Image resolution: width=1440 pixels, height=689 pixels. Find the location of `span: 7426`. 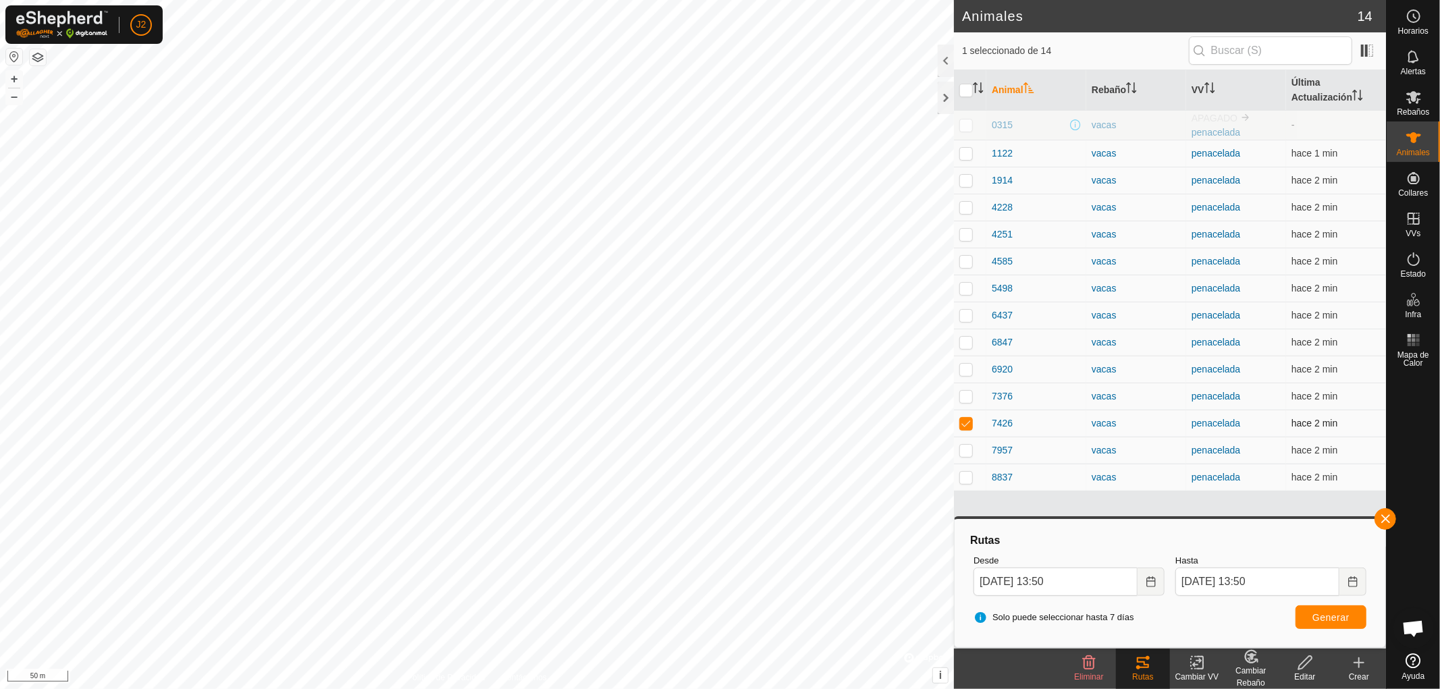

span: 7426 is located at coordinates (1002, 423).